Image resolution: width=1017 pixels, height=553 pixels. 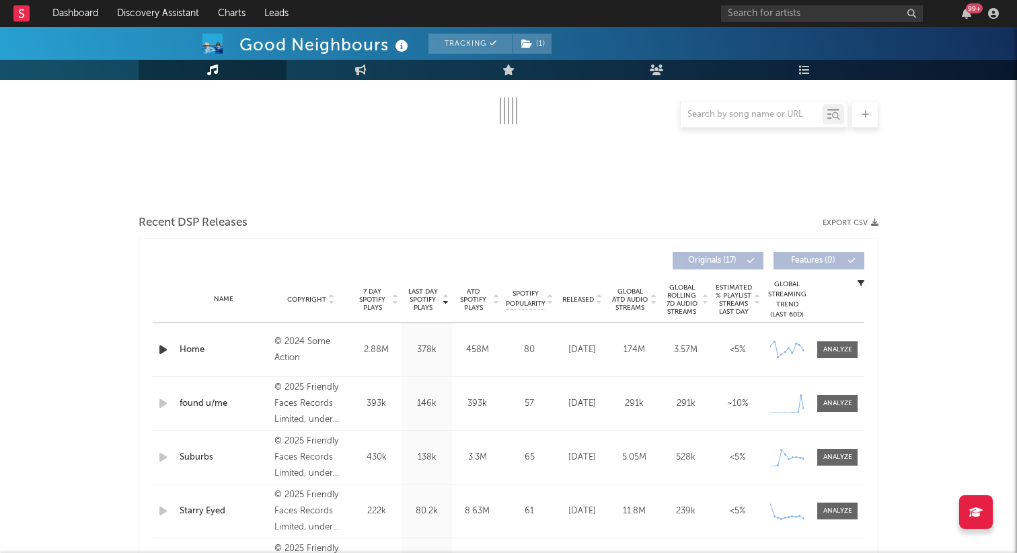 What do you see at coordinates (223, 458) in the screenshot?
I see `a: Suburbs` at bounding box center [223, 458].